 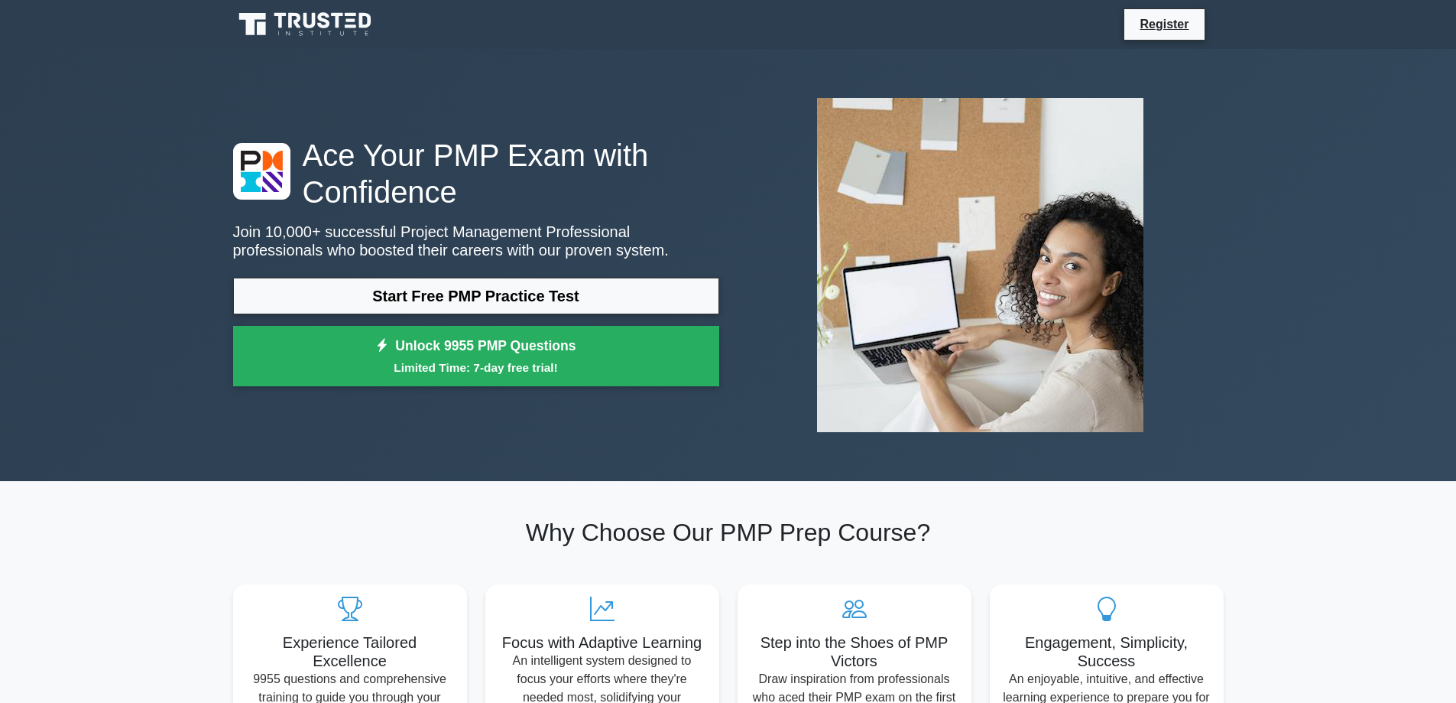 What do you see at coordinates (476, 241) in the screenshot?
I see `p: Join 10,000+ successful Project Management Professional professionals who boosted their careers w...` at bounding box center [476, 241].